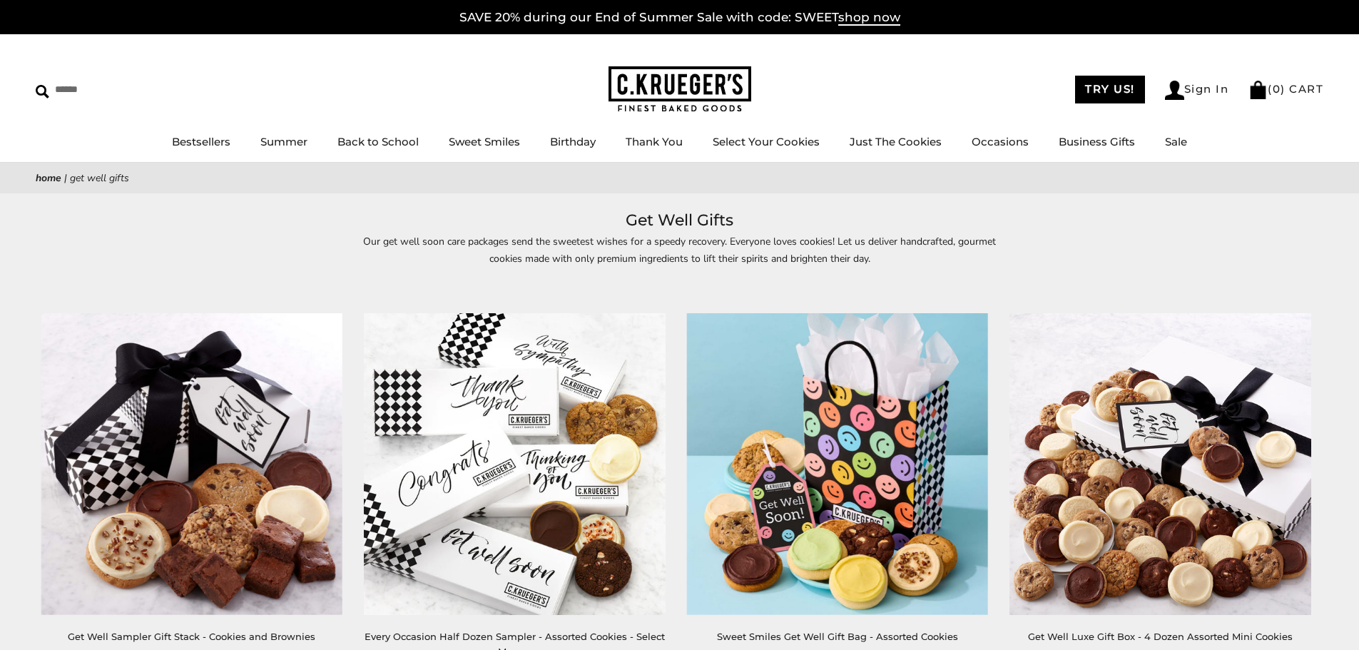 The image size is (1359, 650). Describe the element at coordinates (514, 464) in the screenshot. I see `a: Every Occasion Half Dozen Sampler - Assorted Cookies - Select a Message` at that location.